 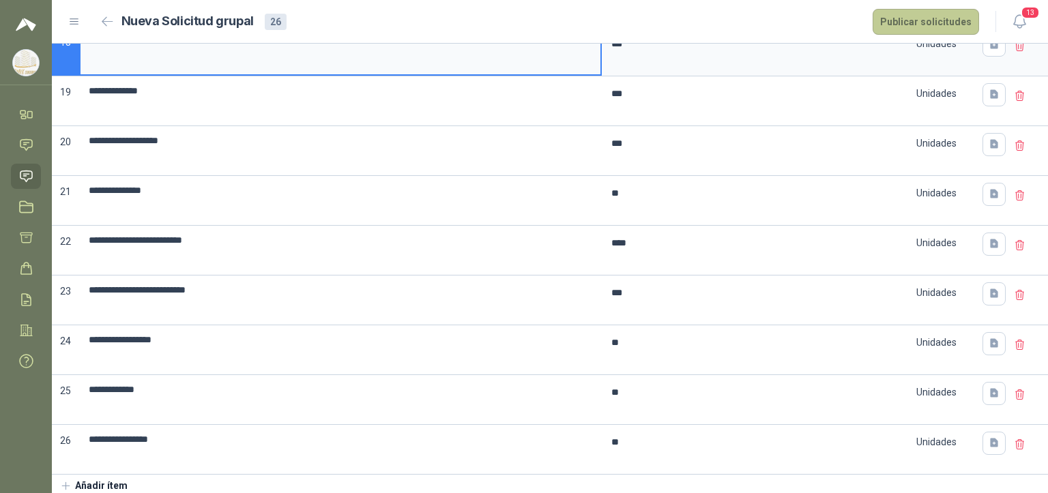 I want to click on button: Publicar solicitudes, so click(x=926, y=22).